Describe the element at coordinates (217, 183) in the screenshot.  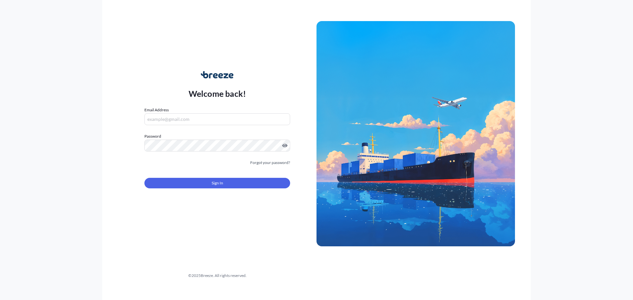
I see `span: Sign In` at that location.